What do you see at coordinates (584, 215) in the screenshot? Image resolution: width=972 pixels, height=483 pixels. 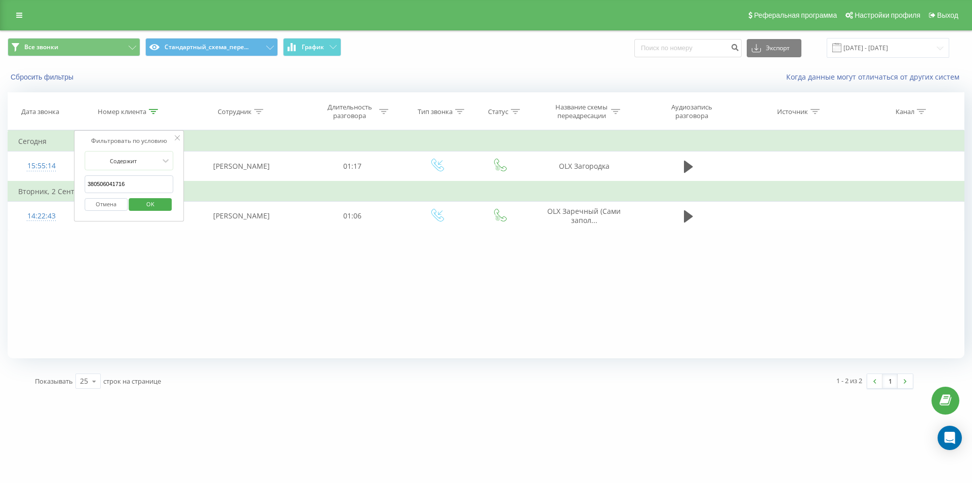 I see `span: OLX Заречный (Сами запол...` at bounding box center [584, 215].